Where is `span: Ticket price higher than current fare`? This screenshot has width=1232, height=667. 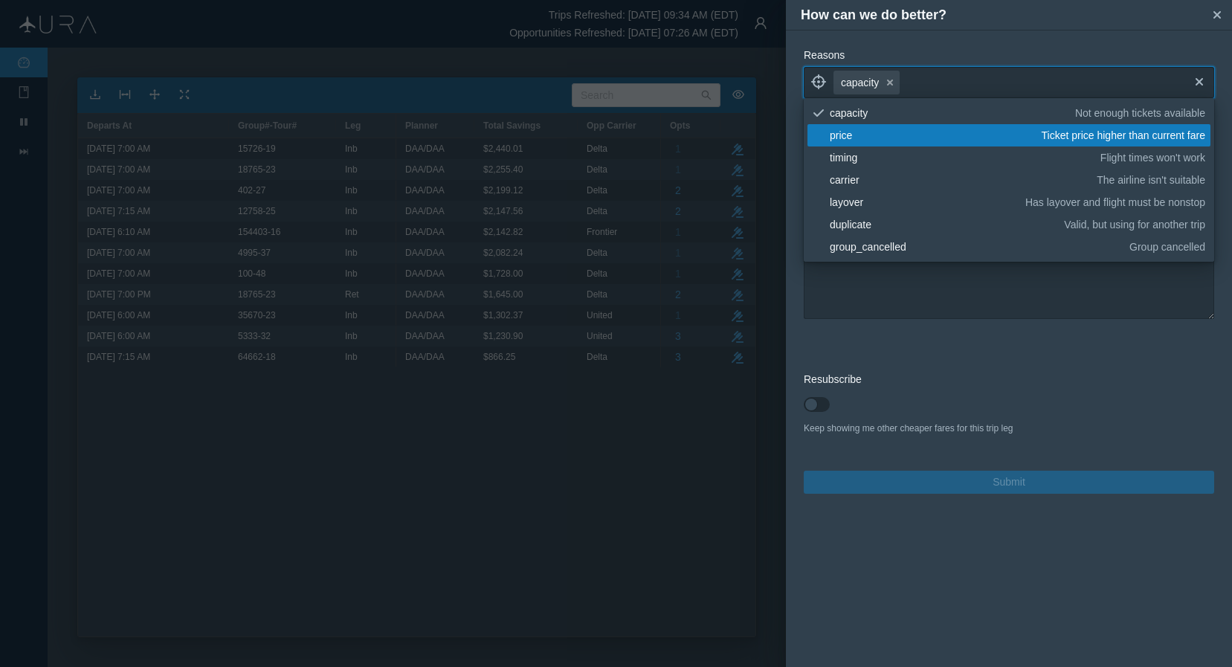 span: Ticket price higher than current fare is located at coordinates (1124, 135).